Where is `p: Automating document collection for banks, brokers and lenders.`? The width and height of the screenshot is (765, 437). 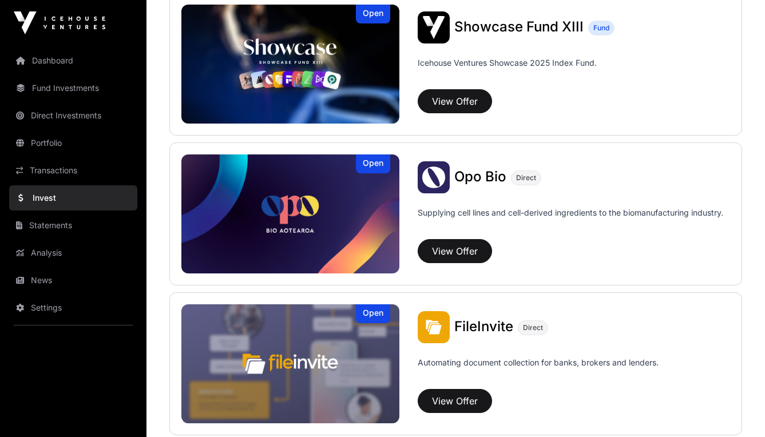
p: Automating document collection for banks, brokers and lenders. is located at coordinates (538, 371).